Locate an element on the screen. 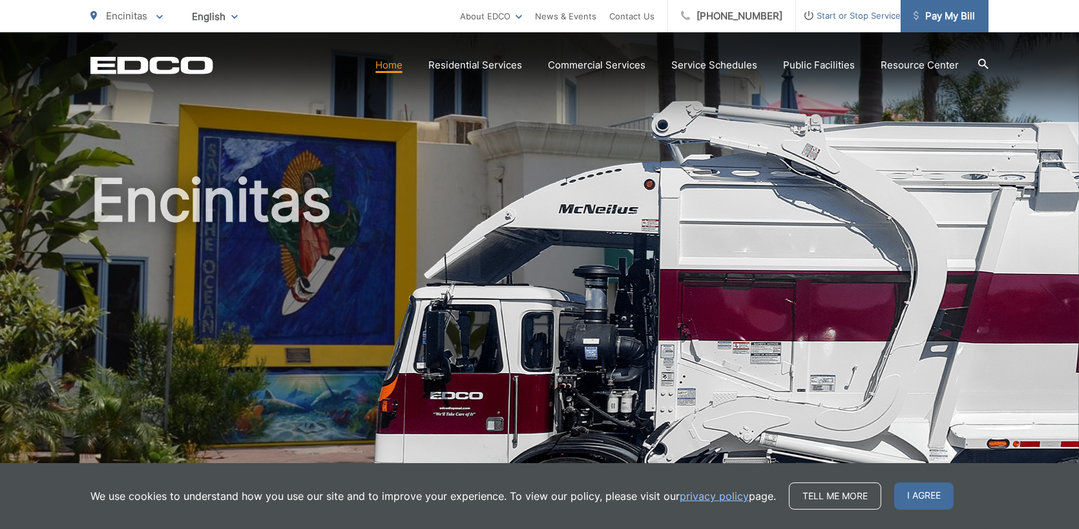 This screenshot has height=529, width=1079. a: EDCD logo. Return to the homepage. is located at coordinates (152, 65).